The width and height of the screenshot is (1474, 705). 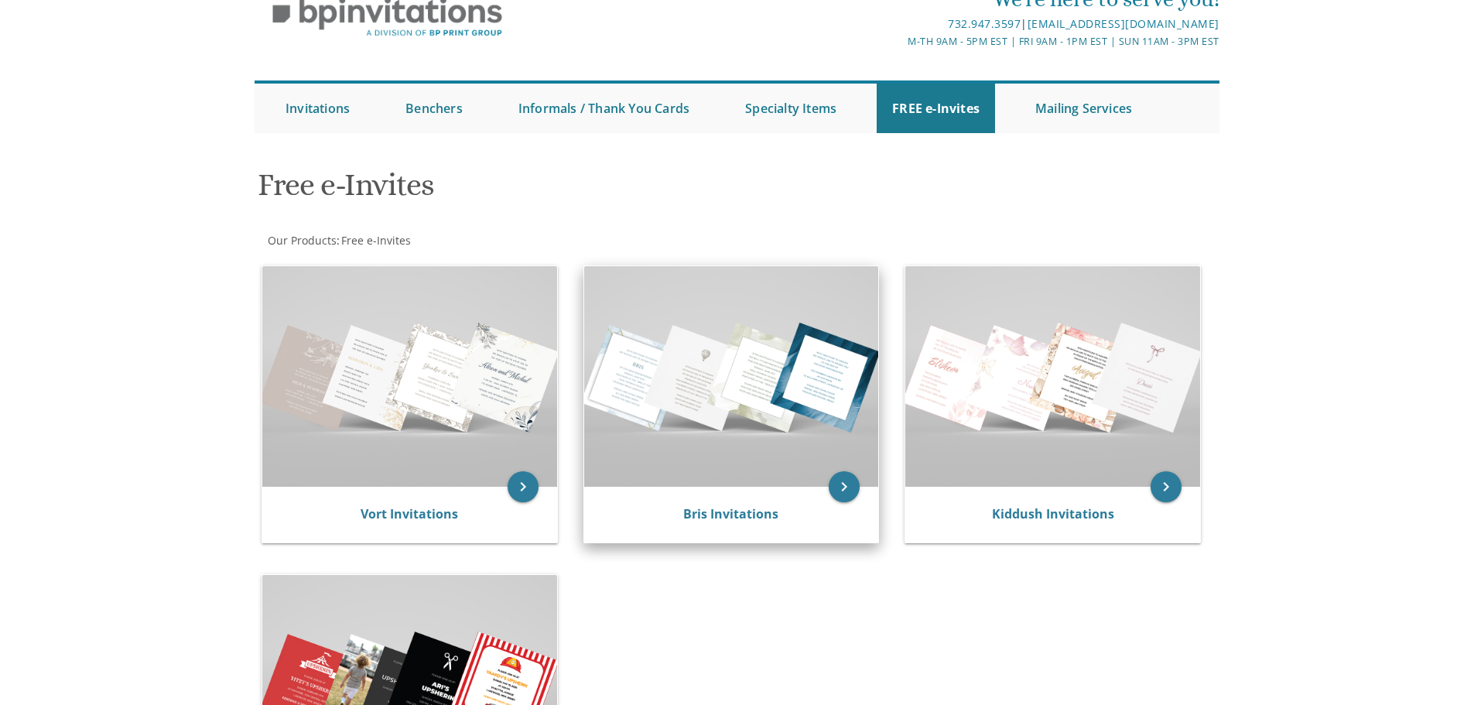 I want to click on a: Our Products, so click(x=301, y=240).